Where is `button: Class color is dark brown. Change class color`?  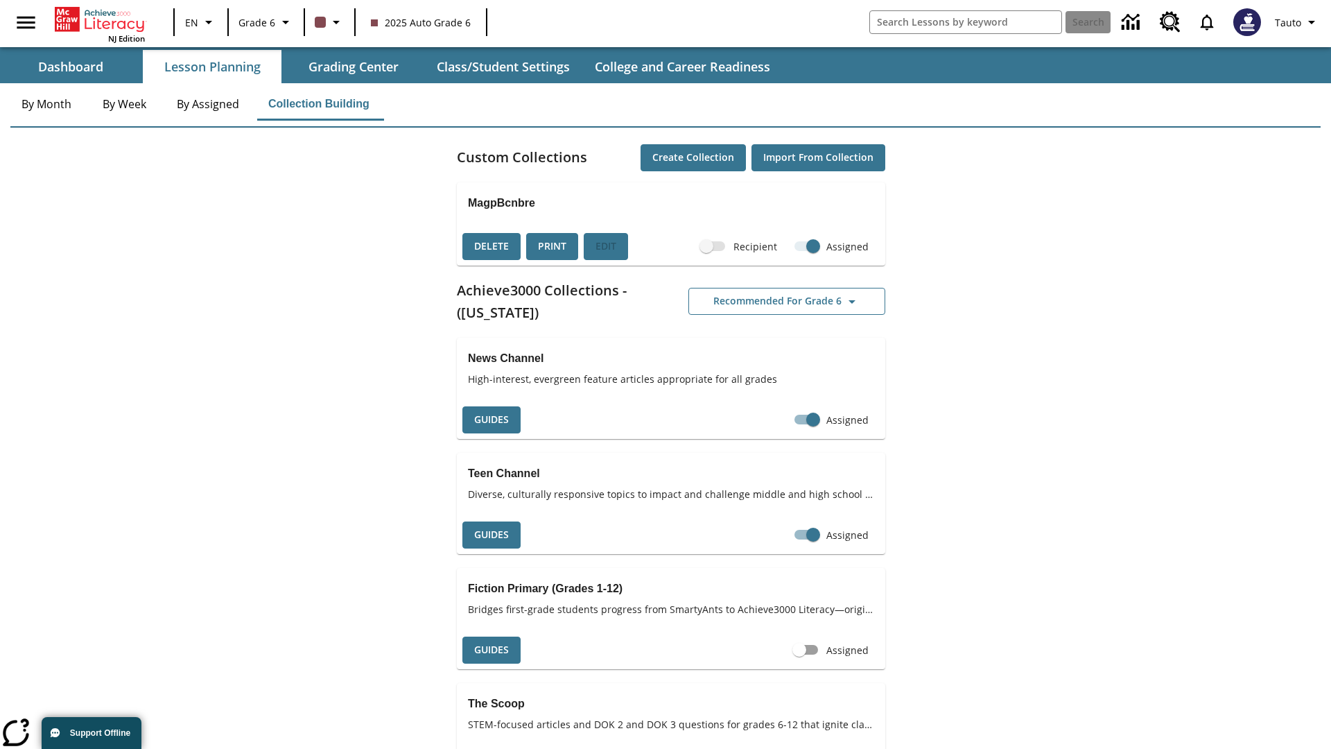 button: Class color is dark brown. Change class color is located at coordinates (329, 22).